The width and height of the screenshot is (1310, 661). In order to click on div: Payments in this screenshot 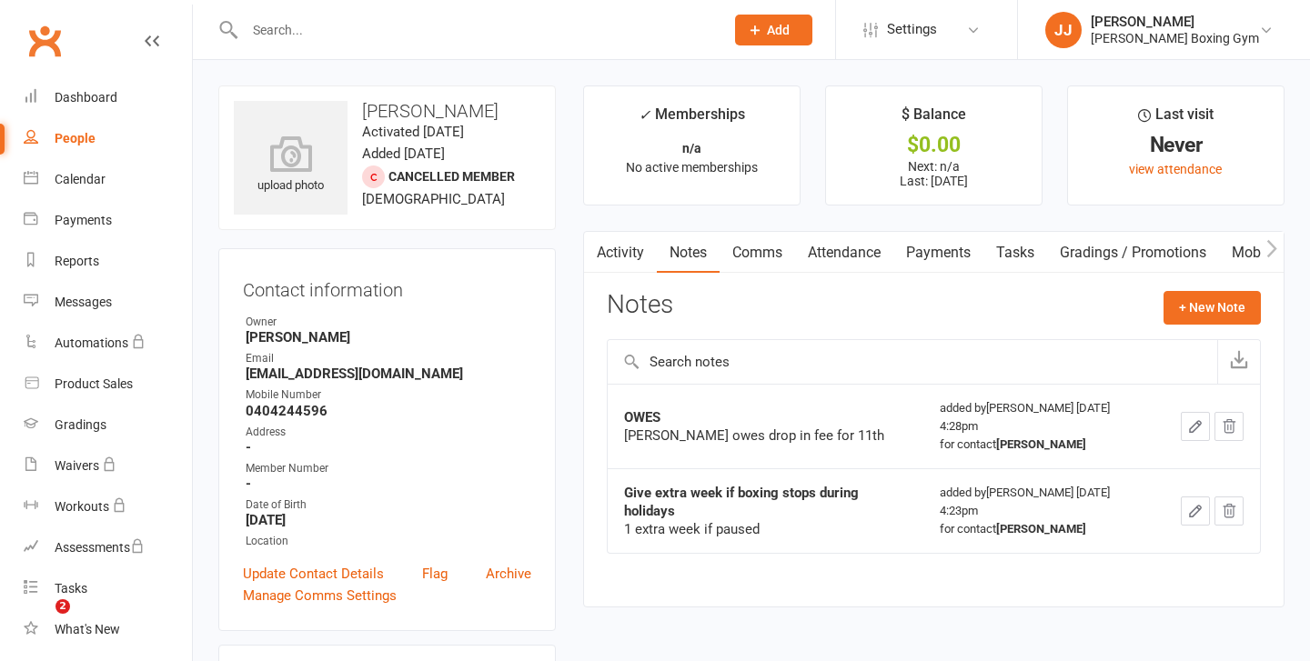, I will do `click(83, 220)`.